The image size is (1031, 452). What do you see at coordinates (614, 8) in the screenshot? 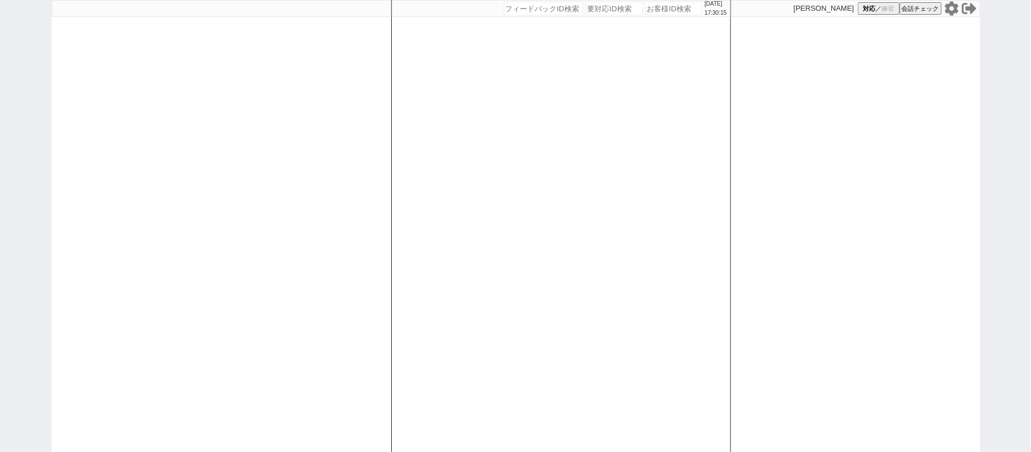
I see `input: 要対応ID検索` at bounding box center [614, 8].